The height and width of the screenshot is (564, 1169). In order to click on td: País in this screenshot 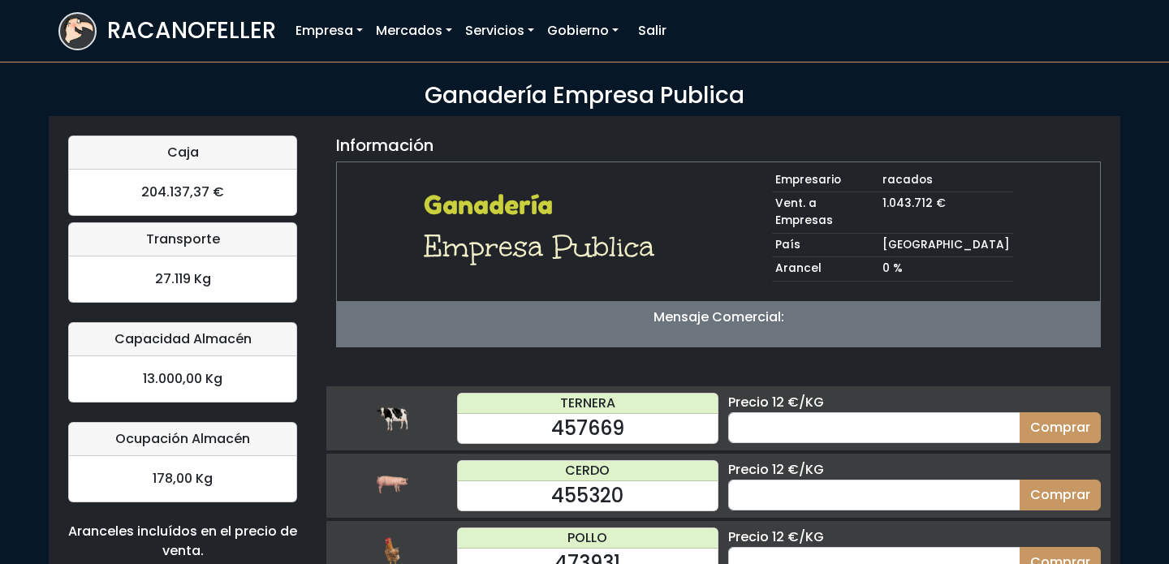, I will do `click(826, 245)`.